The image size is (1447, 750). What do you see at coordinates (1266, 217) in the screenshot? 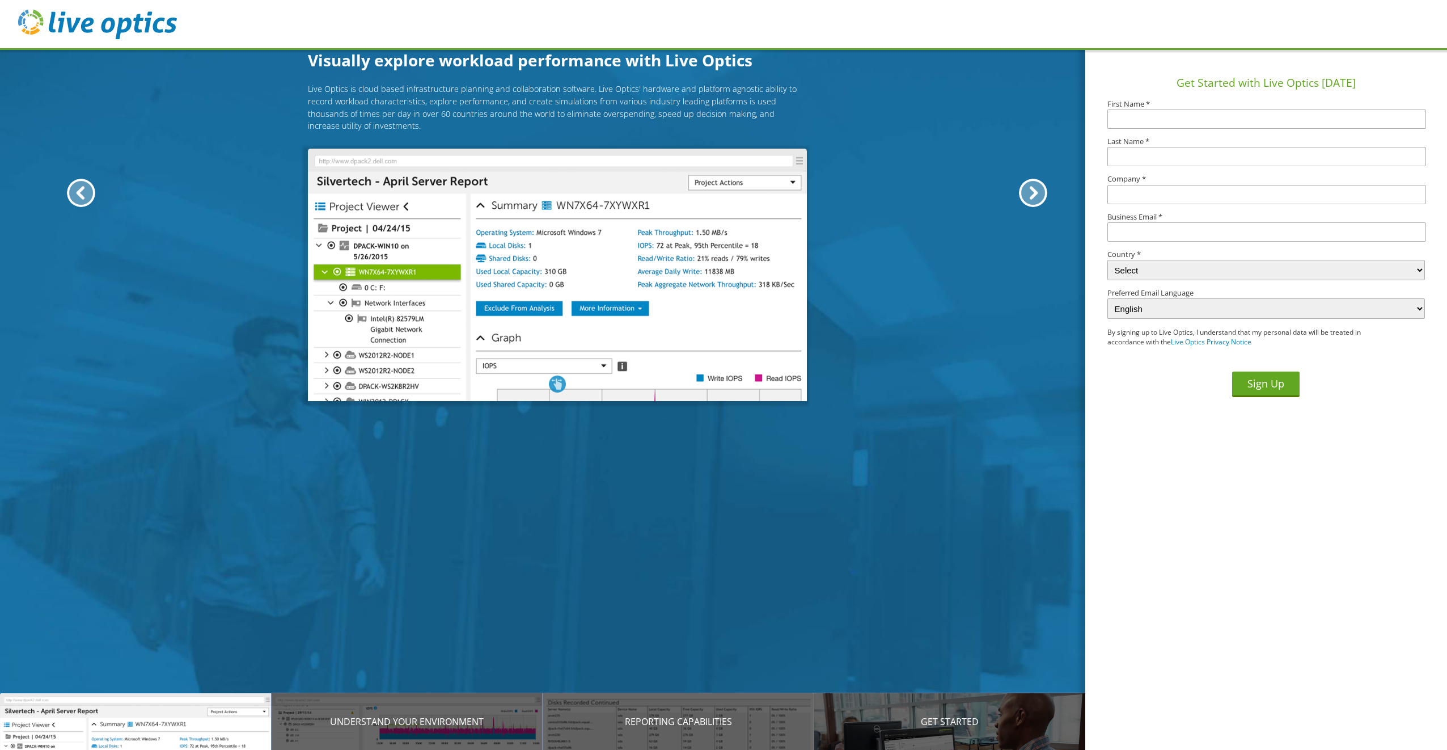
I see `label: Business Email *` at bounding box center [1266, 217].